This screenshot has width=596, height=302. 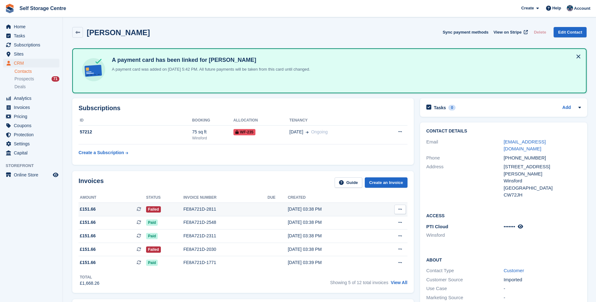 What do you see at coordinates (261, 121) in the screenshot?
I see `th: Allocation` at bounding box center [261, 121].